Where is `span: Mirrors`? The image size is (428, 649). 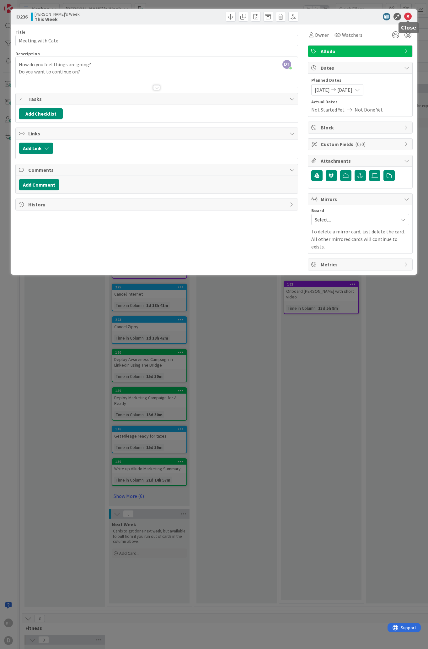 span: Mirrors is located at coordinates (361, 199).